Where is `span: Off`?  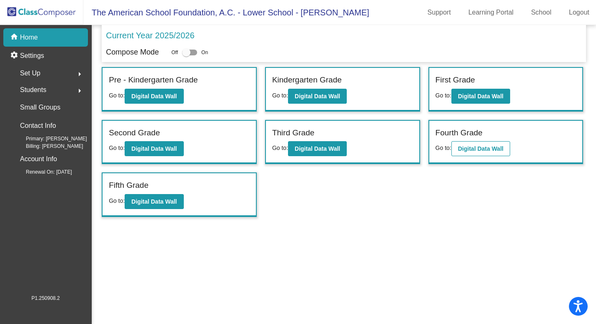 span: Off is located at coordinates (175, 53).